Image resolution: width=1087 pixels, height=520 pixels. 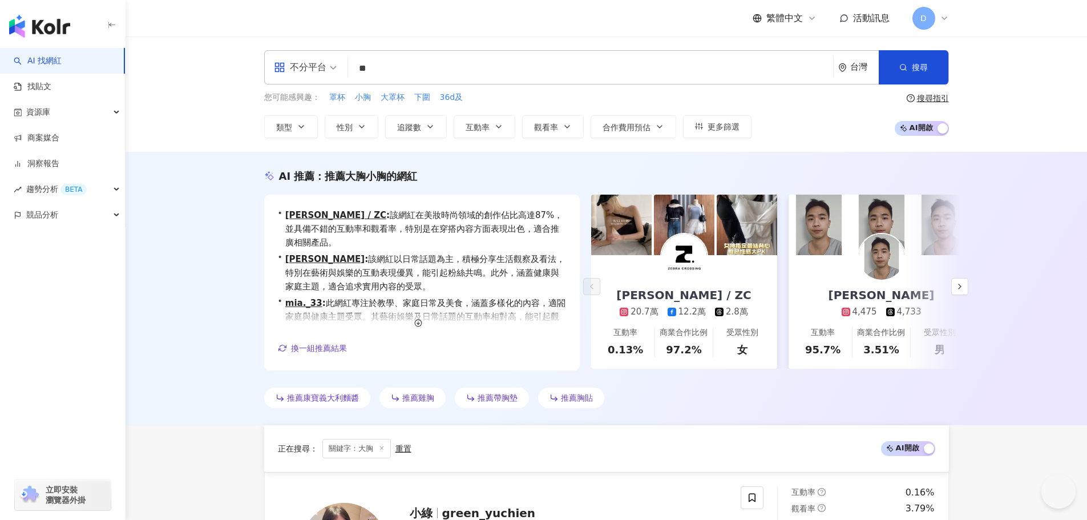 I want to click on div: 不分平台, so click(x=300, y=67).